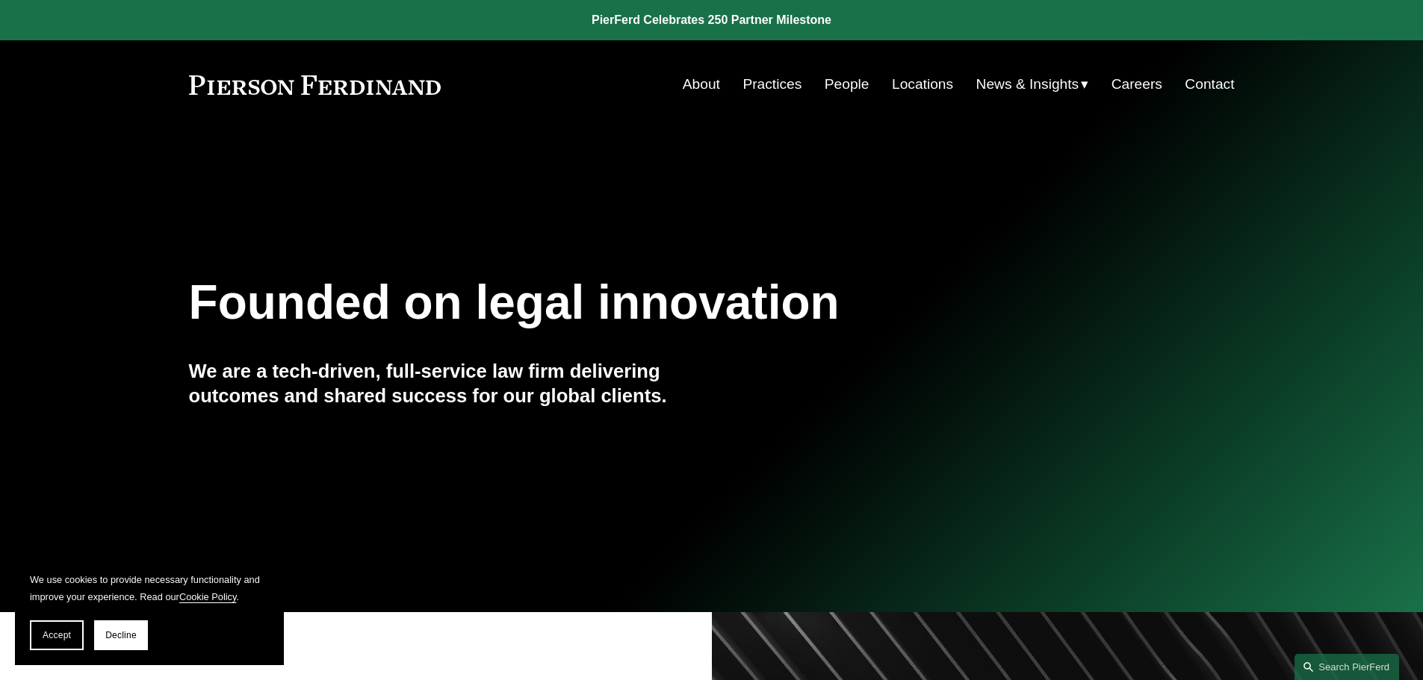 Image resolution: width=1423 pixels, height=680 pixels. What do you see at coordinates (208, 597) in the screenshot?
I see `a: Cookie Policy` at bounding box center [208, 597].